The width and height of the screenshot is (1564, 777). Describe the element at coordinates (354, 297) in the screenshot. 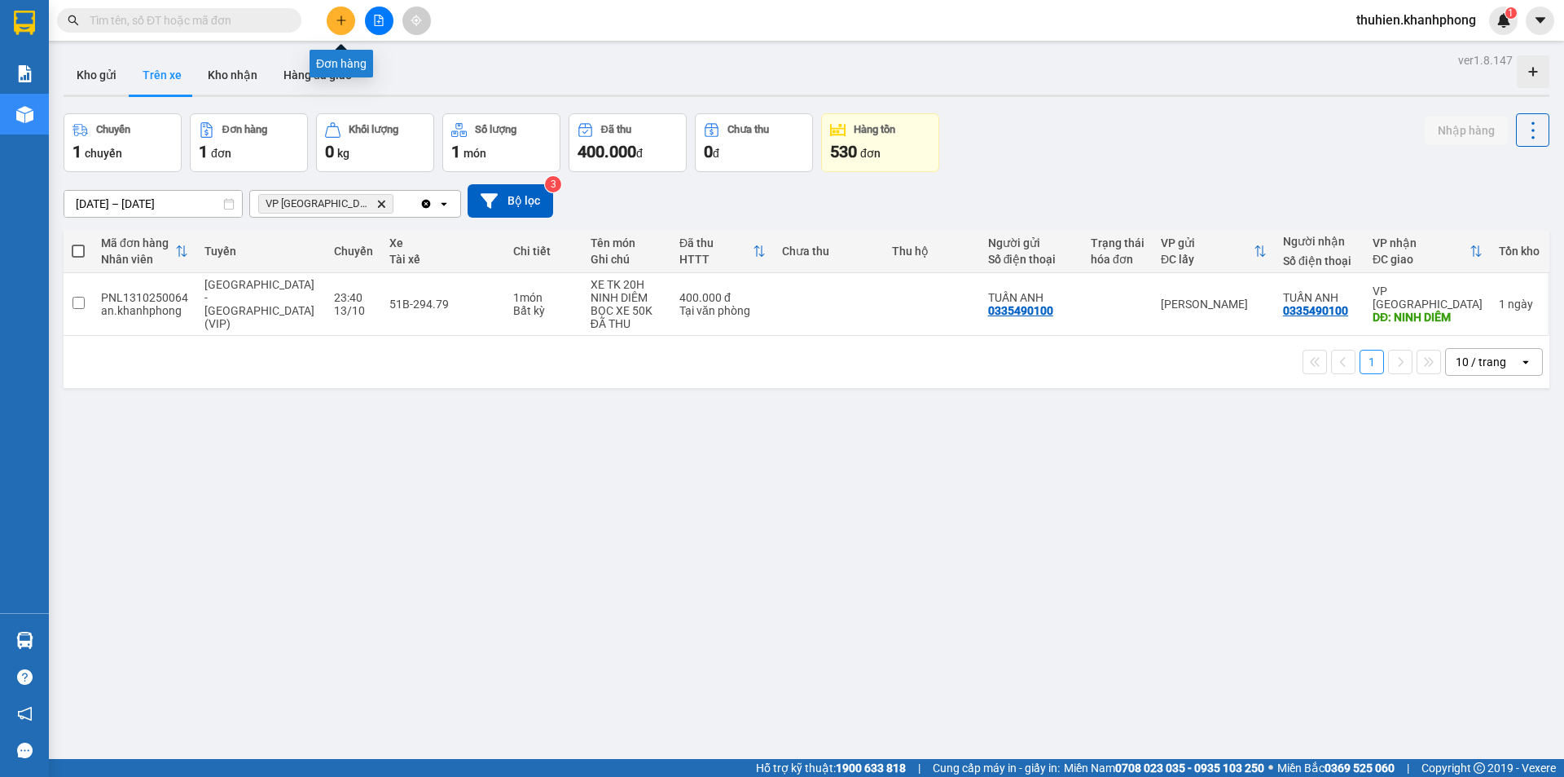

I see `div: 23:40` at that location.